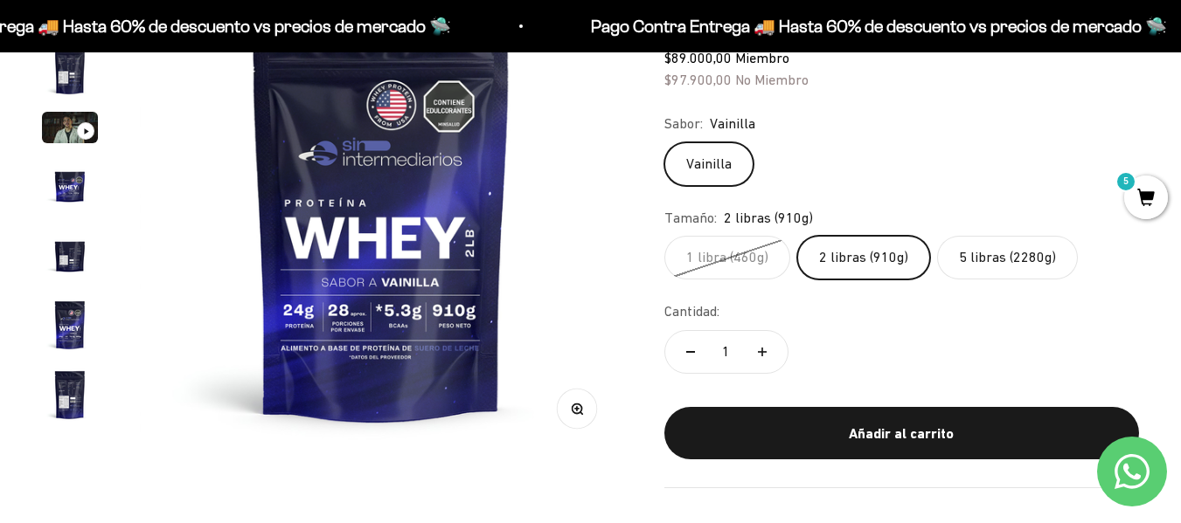 The height and width of the screenshot is (523, 1181). What do you see at coordinates (876, 26) in the screenshot?
I see `p: Pago Contra Entrega 🚚 Hasta 60% de descuento vs precios de mercado 🛸` at bounding box center [876, 26].